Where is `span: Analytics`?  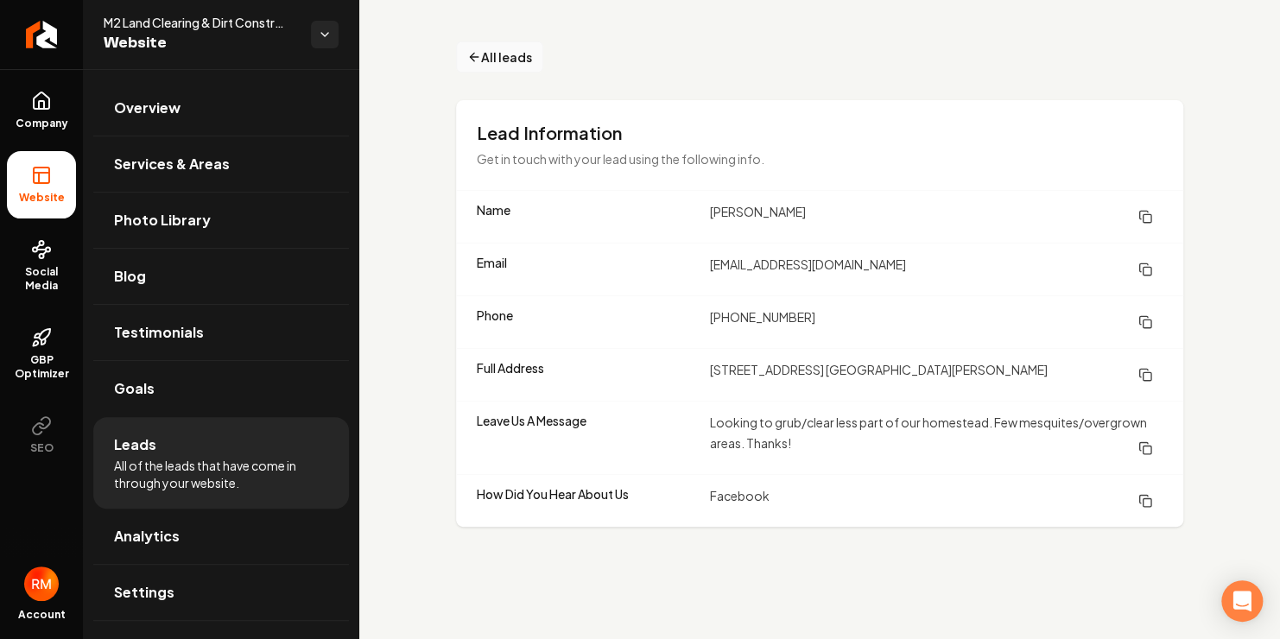 span: Analytics is located at coordinates (147, 536).